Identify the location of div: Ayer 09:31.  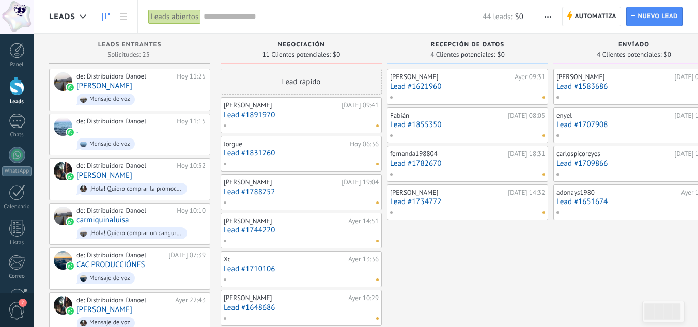
(529, 77).